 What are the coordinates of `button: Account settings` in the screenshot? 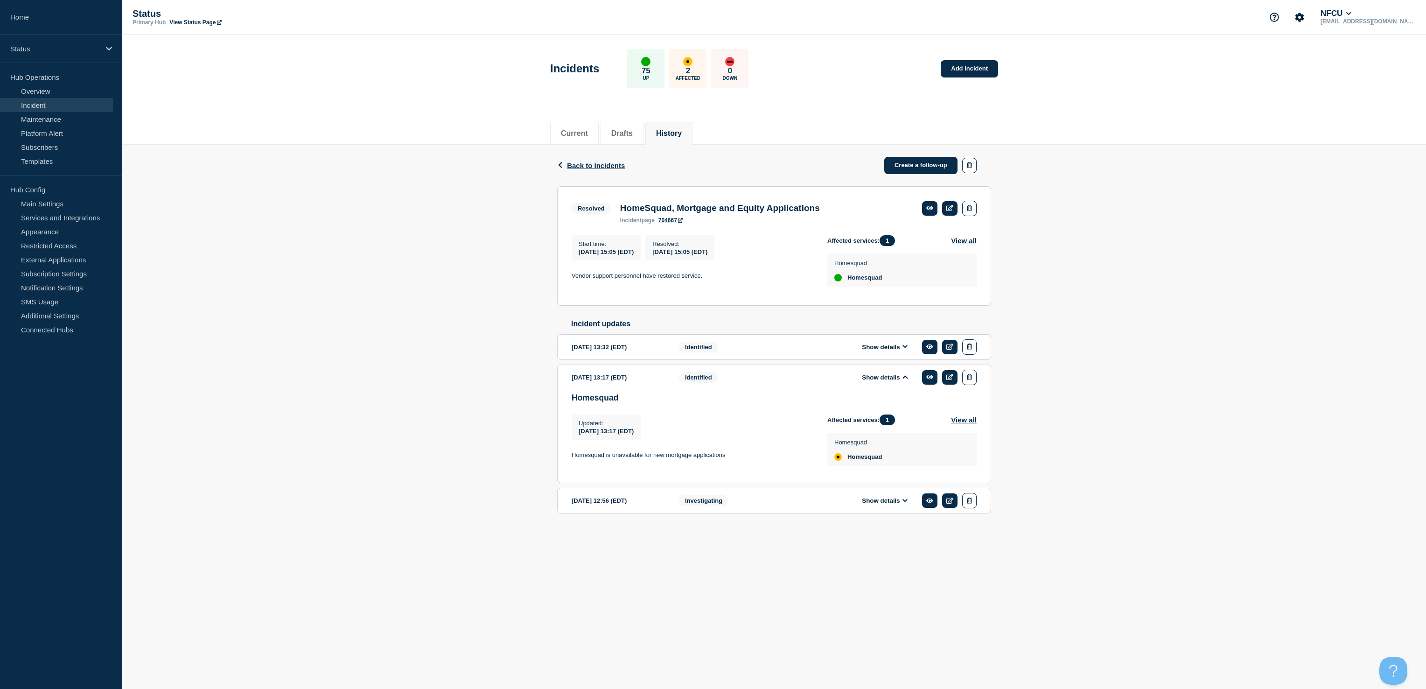 It's located at (1300, 17).